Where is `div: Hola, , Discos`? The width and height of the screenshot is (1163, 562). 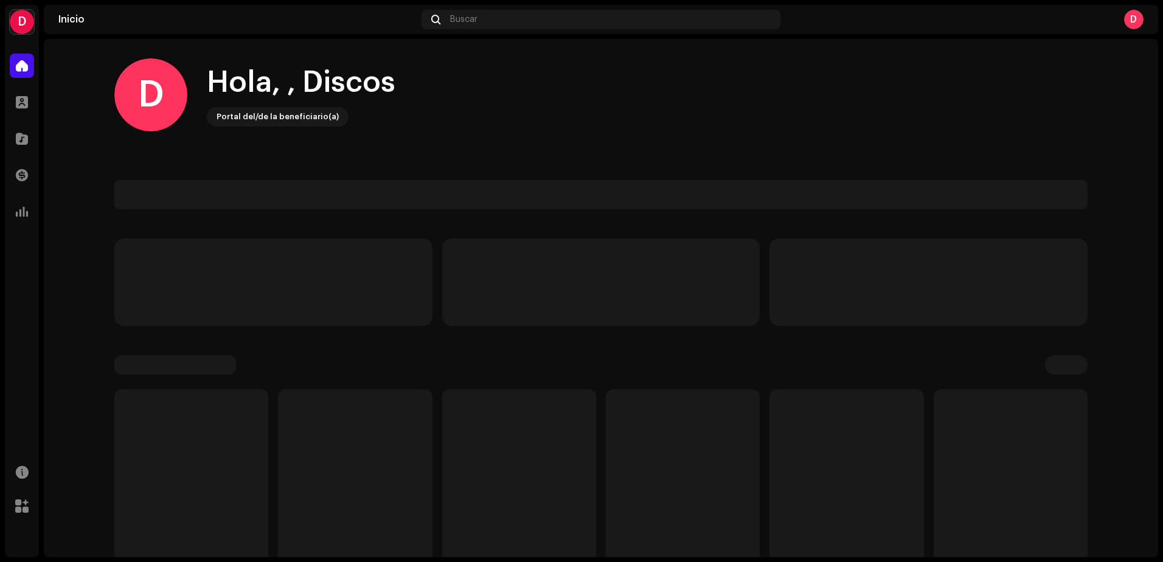 div: Hola, , Discos is located at coordinates (301, 83).